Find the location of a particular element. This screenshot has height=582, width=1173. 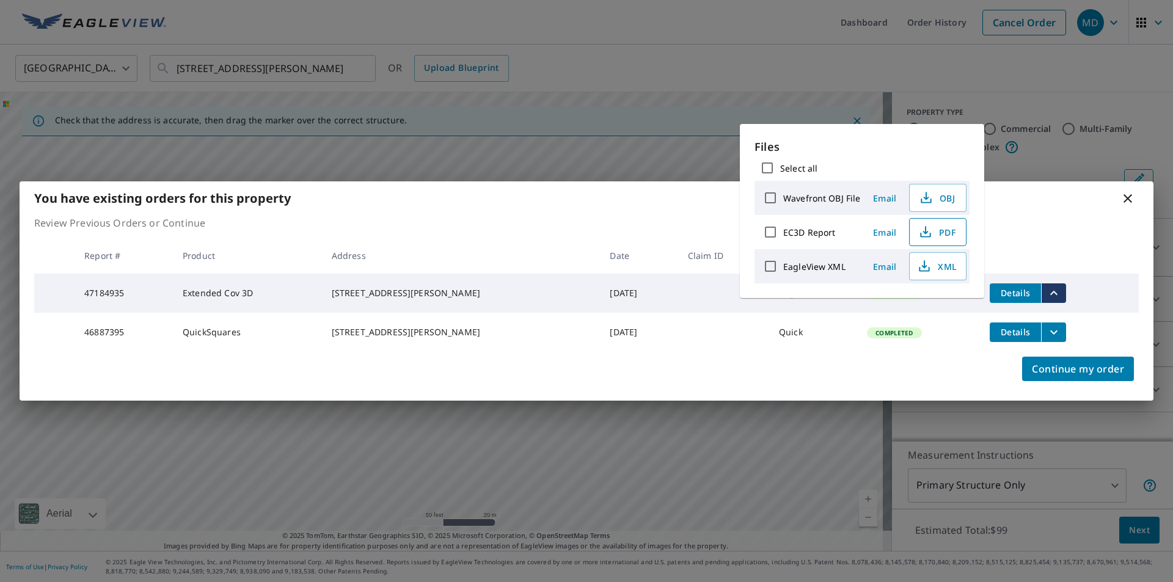

button: XML is located at coordinates (938, 266).